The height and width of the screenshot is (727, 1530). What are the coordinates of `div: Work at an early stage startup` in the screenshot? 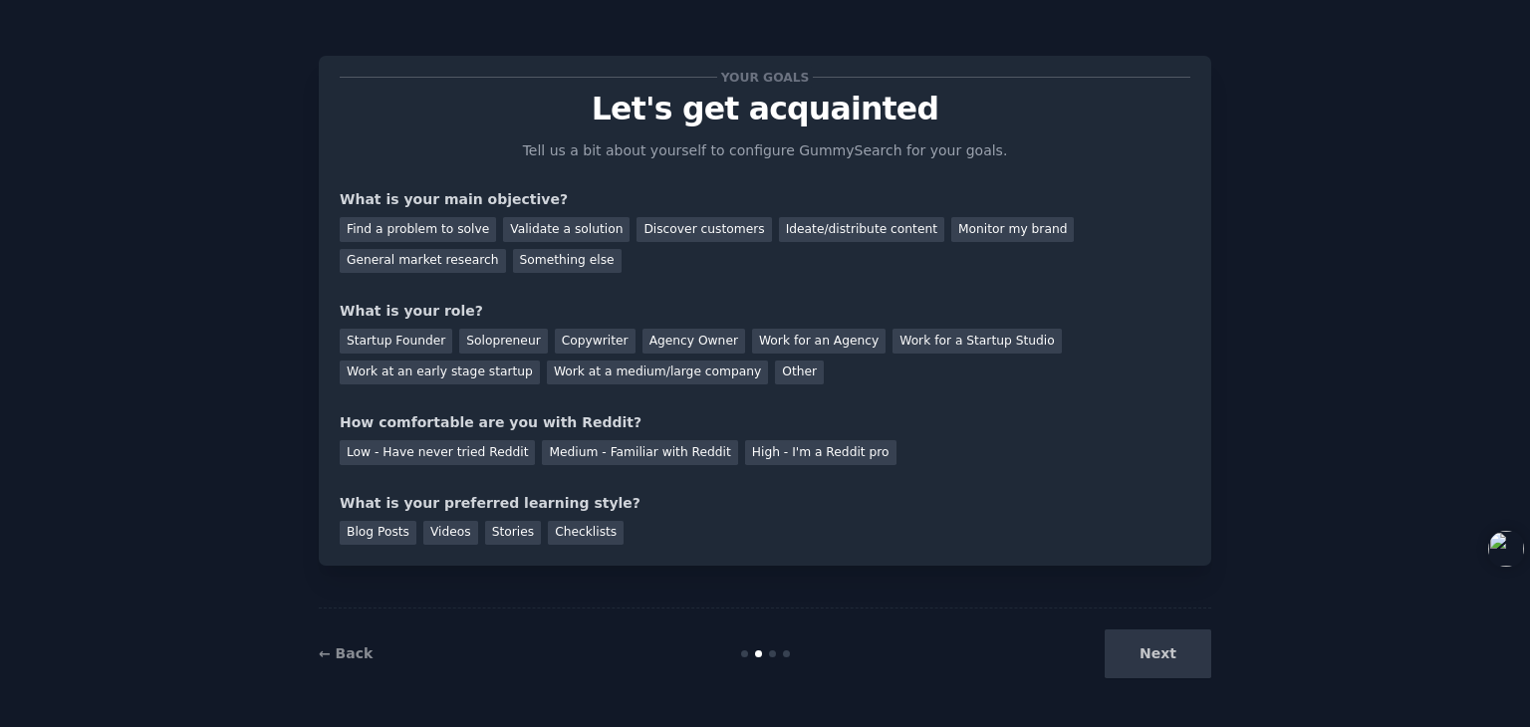 It's located at (439, 372).